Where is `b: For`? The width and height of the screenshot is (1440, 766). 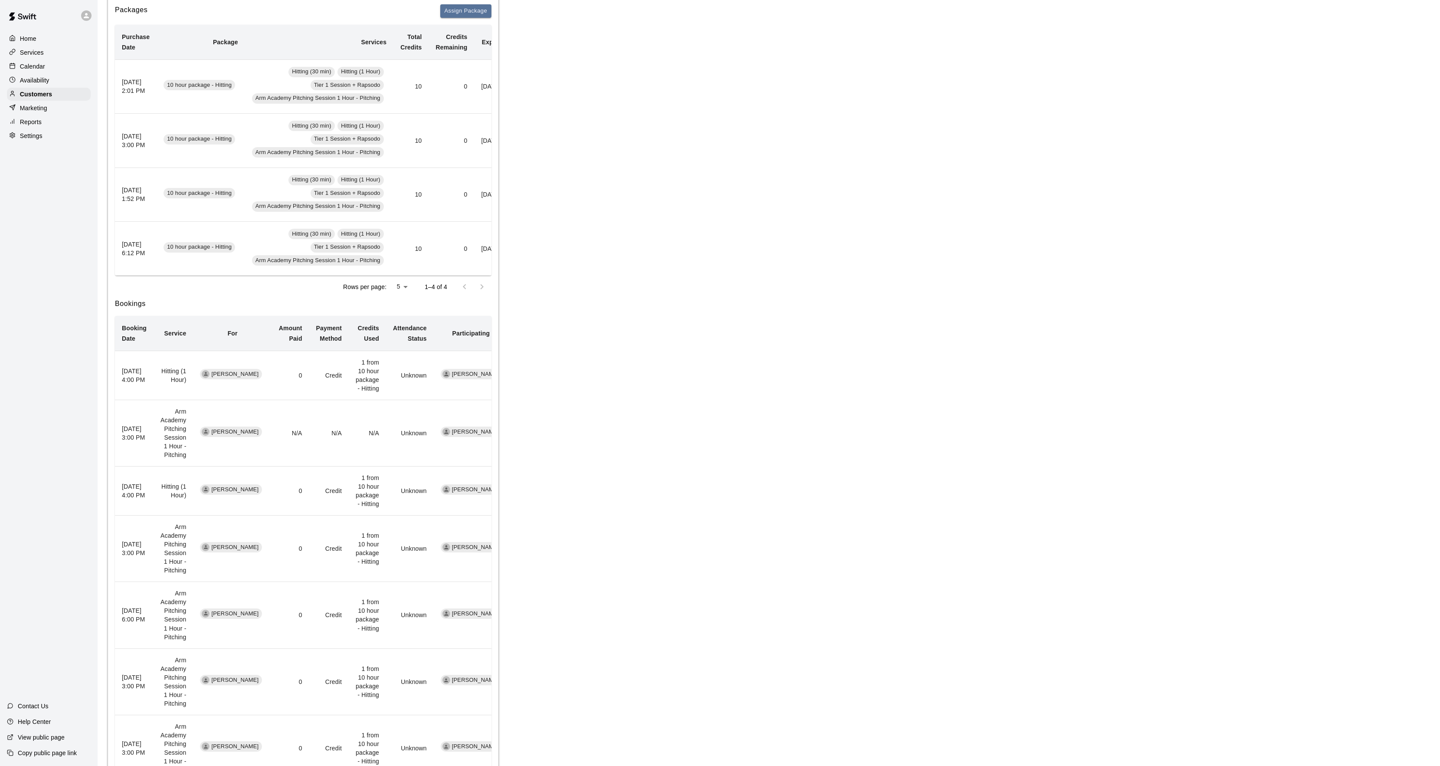 b: For is located at coordinates (233, 333).